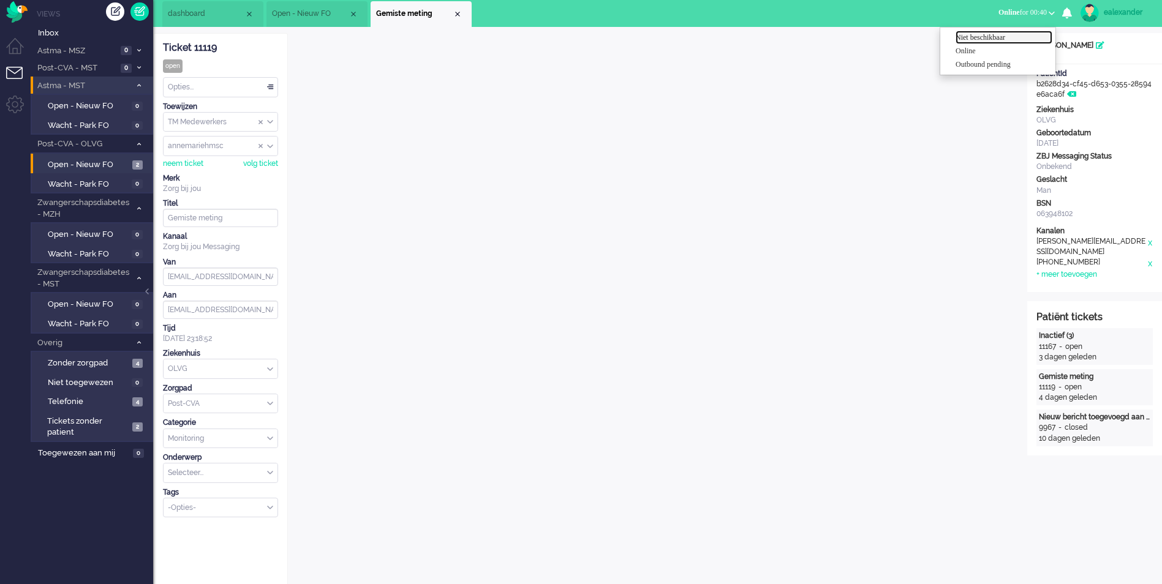 Image resolution: width=1162 pixels, height=584 pixels. What do you see at coordinates (115, 12) in the screenshot?
I see `div: Creëer ticket` at bounding box center [115, 12].